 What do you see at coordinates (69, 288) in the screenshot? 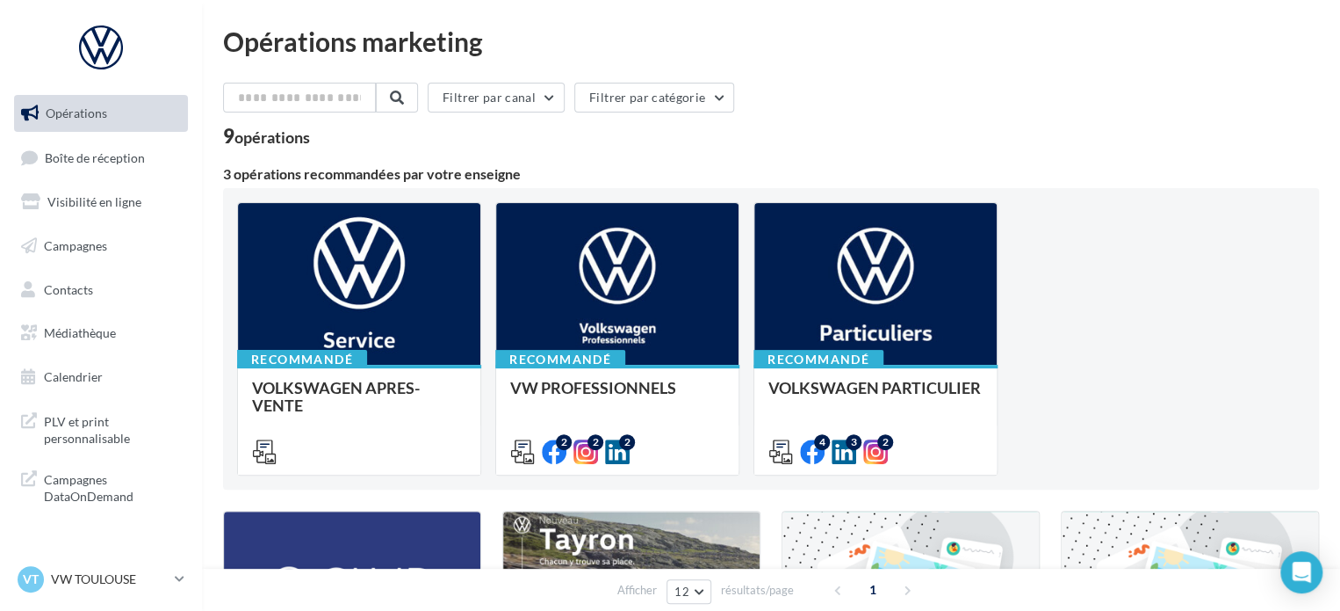
I see `span: Contacts` at bounding box center [69, 288].